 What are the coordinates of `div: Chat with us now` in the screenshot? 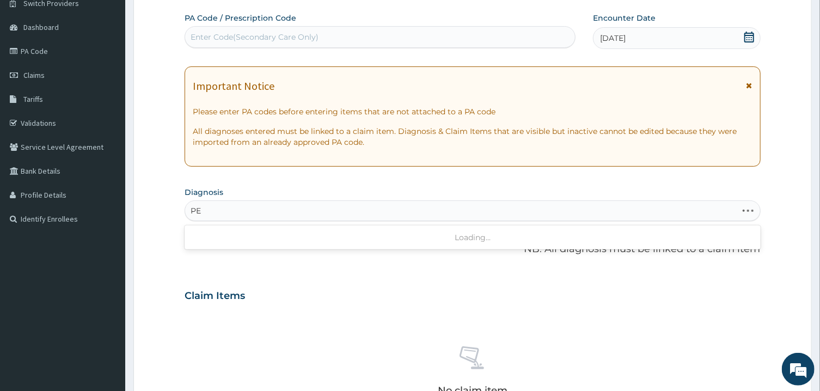 It's located at (120, 68).